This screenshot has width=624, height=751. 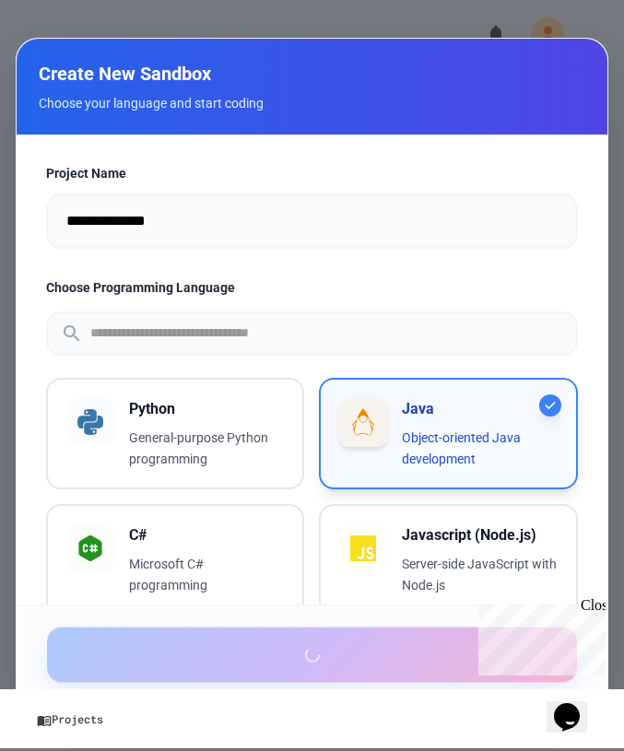 What do you see at coordinates (317, 719) in the screenshot?
I see `a: Projects` at bounding box center [317, 719].